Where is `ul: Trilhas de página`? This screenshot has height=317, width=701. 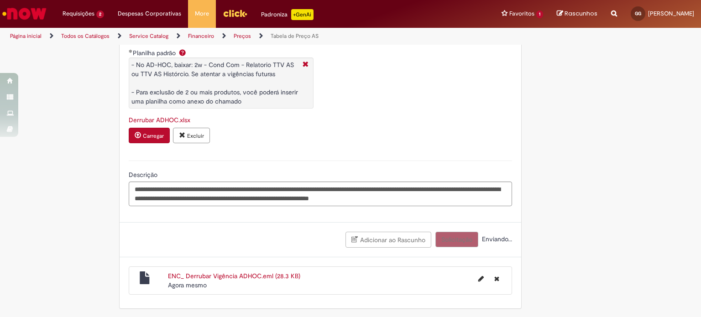 ul: Trilhas de página is located at coordinates (234, 36).